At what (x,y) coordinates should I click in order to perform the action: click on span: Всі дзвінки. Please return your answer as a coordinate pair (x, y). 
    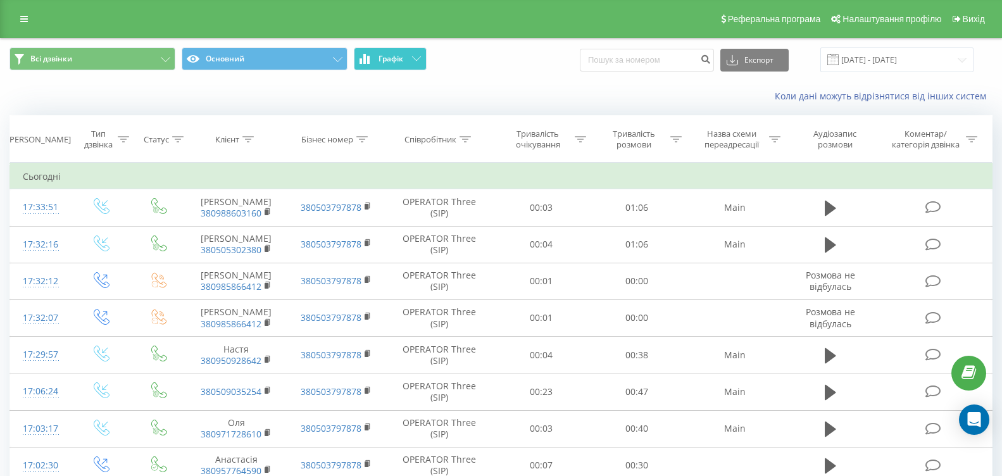
    Looking at the image, I should click on (51, 59).